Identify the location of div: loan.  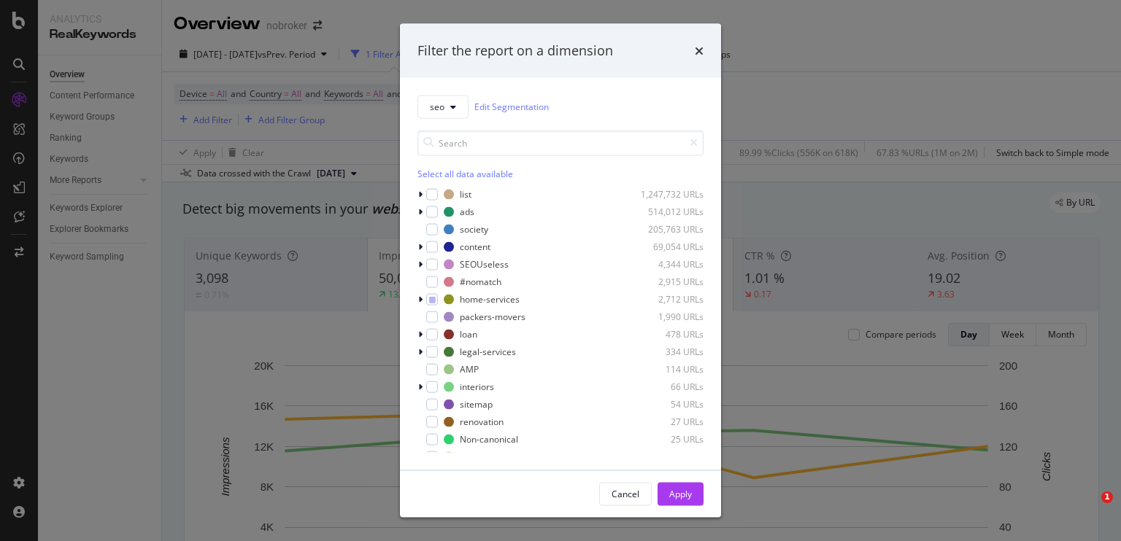
(468, 334).